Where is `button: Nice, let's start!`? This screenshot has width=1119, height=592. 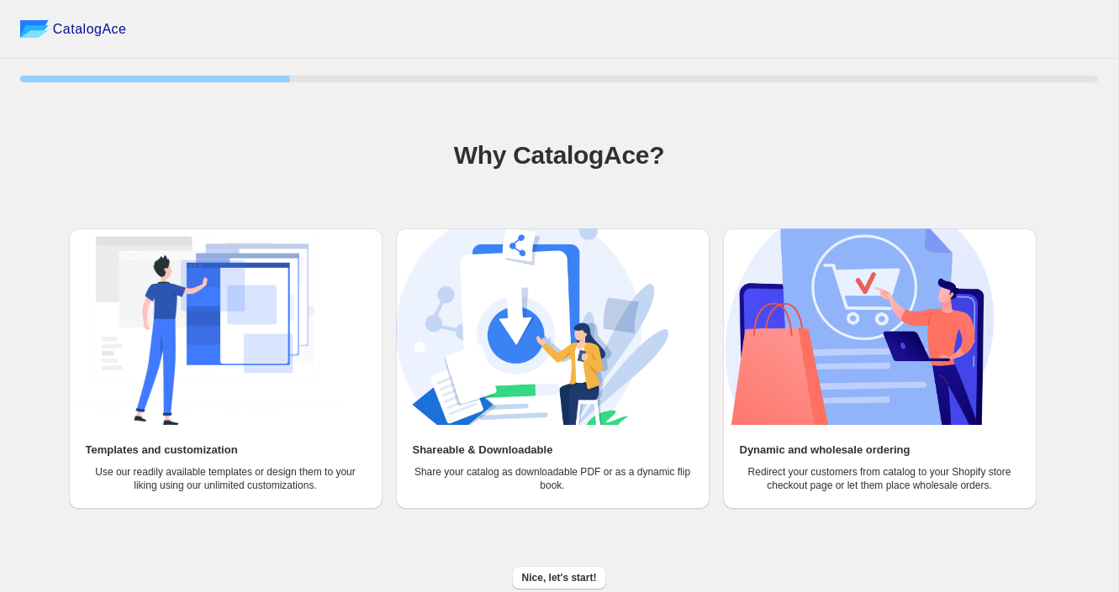 button: Nice, let's start! is located at coordinates (559, 578).